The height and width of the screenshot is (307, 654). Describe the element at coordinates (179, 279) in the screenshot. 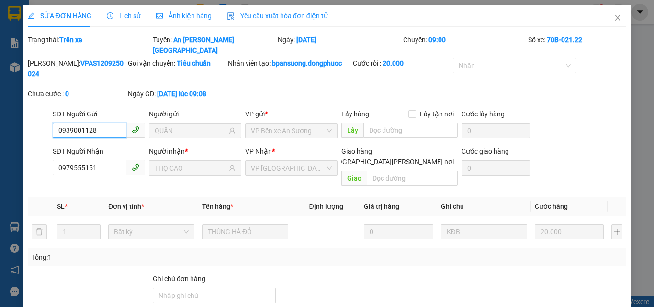

I see `label: Ghi chú đơn hàng` at that location.